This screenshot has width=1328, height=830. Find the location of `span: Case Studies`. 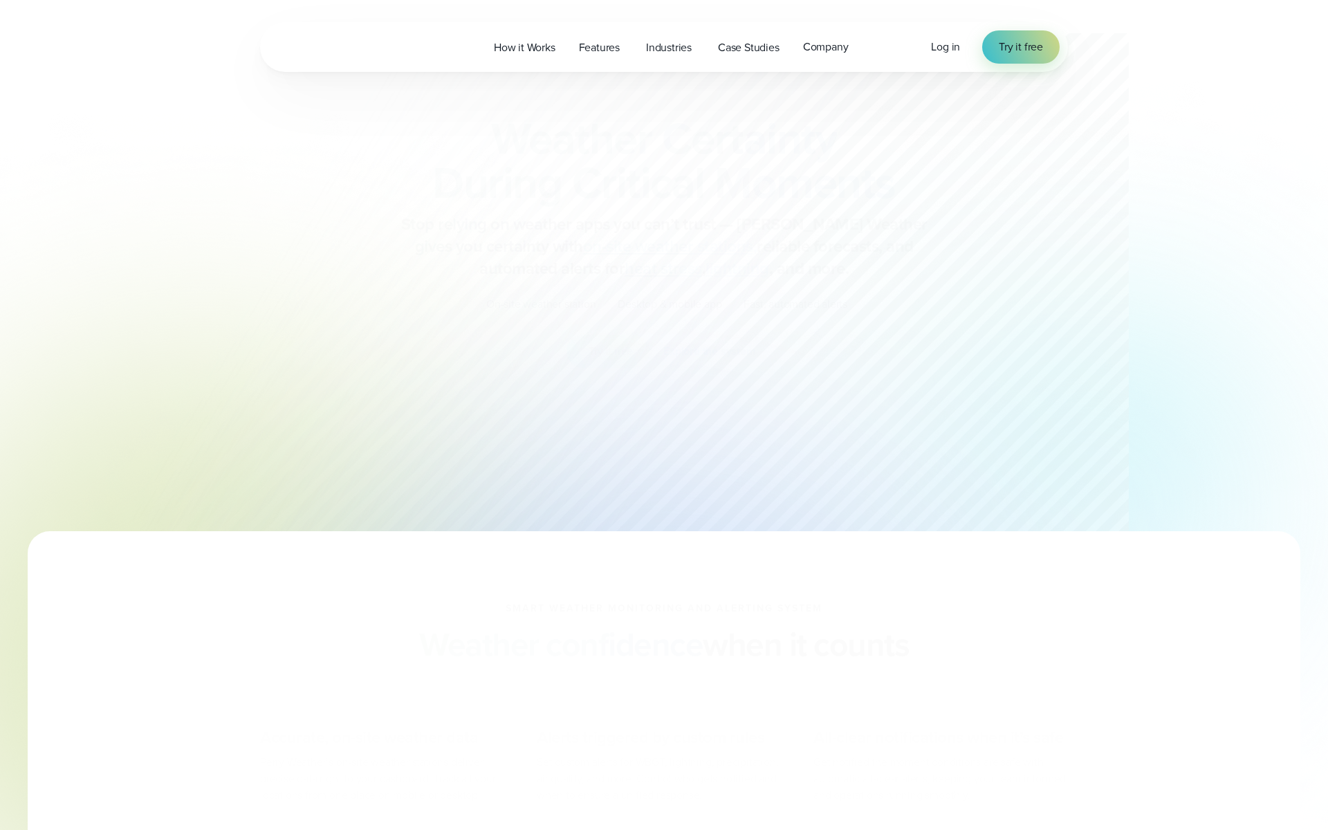

span: Case Studies is located at coordinates (748, 48).